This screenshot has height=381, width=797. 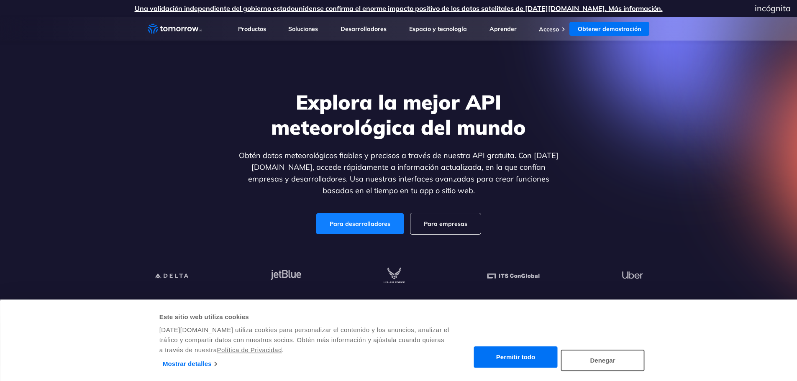 I want to click on a: Aprender, so click(x=503, y=29).